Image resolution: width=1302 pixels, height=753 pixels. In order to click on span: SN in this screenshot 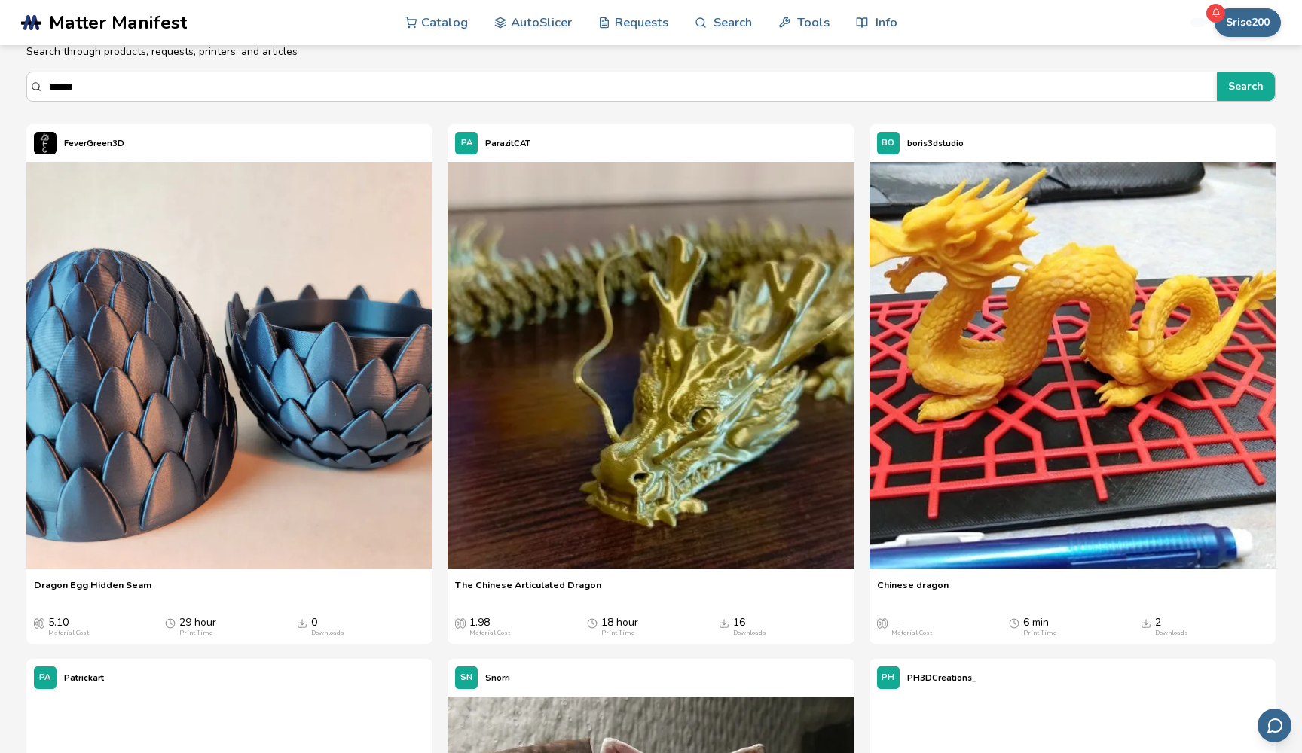, I will do `click(466, 678)`.